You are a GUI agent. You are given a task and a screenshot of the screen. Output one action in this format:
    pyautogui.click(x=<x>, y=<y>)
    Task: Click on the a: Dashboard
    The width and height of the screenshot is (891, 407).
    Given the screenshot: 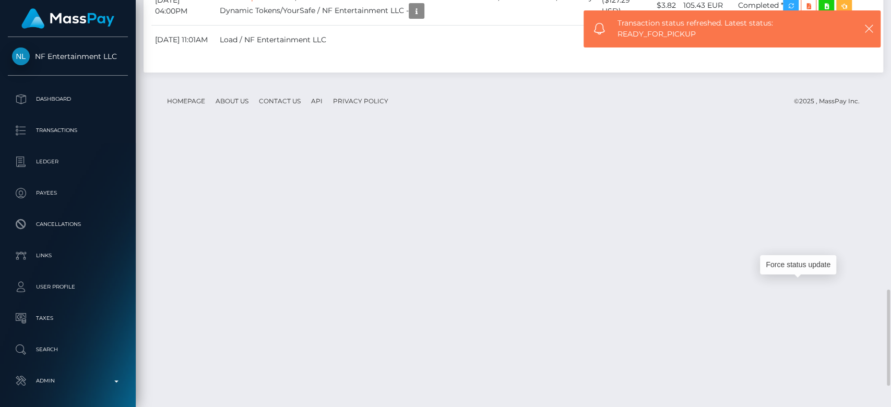 What is the action you would take?
    pyautogui.click(x=68, y=99)
    